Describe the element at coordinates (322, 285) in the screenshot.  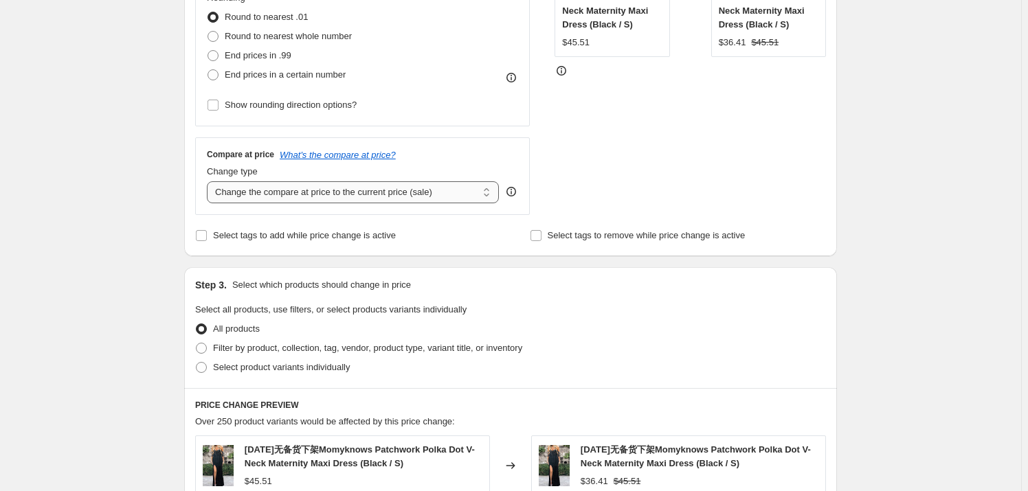
I see `p: Select which products should change in price` at that location.